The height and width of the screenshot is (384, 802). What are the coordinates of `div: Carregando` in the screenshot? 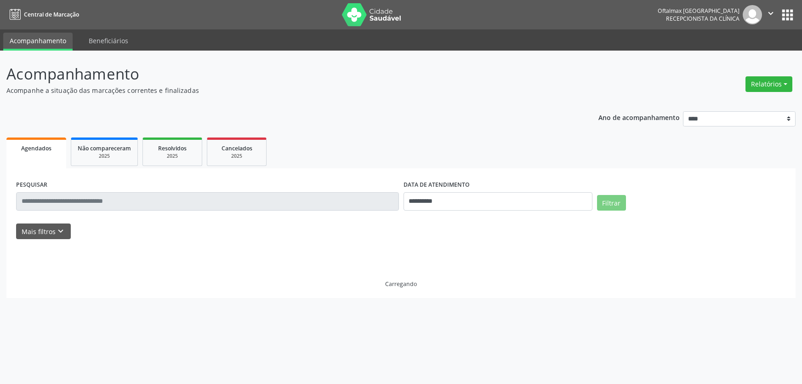 It's located at (401, 284).